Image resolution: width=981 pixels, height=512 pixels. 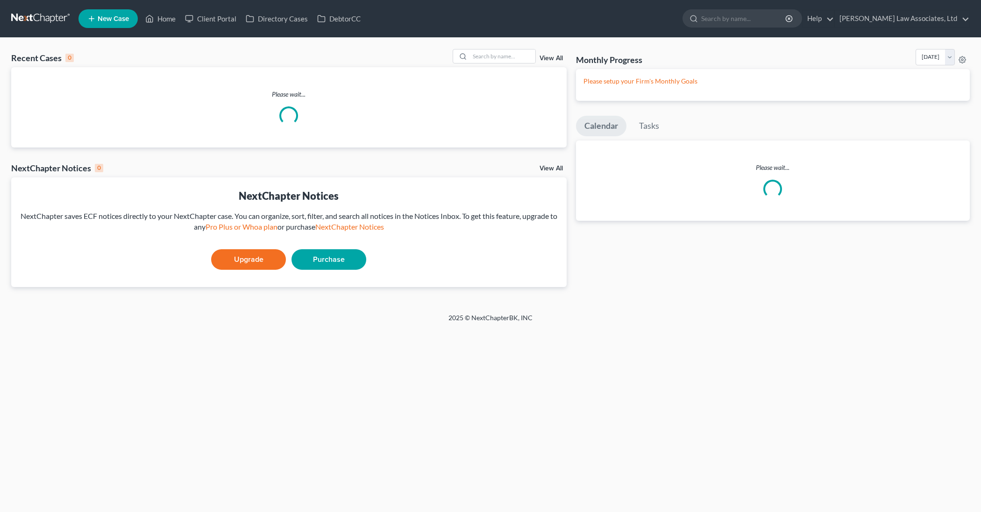 I want to click on div: Recent Cases, so click(x=43, y=58).